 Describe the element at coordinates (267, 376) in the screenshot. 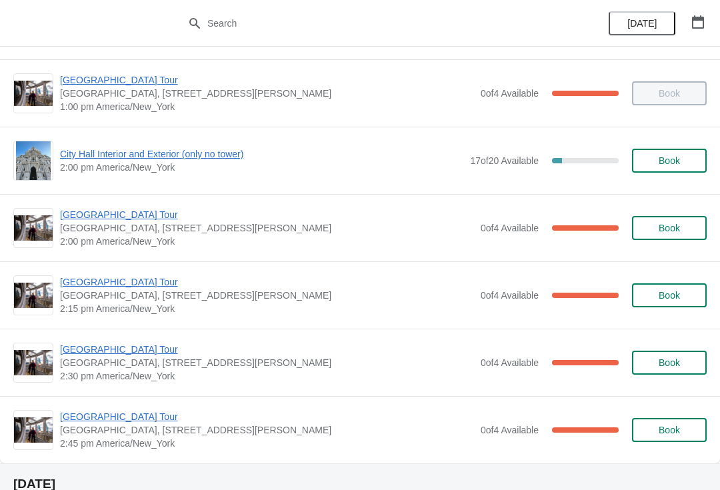

I see `span: 2:30 pm America/New_York` at that location.